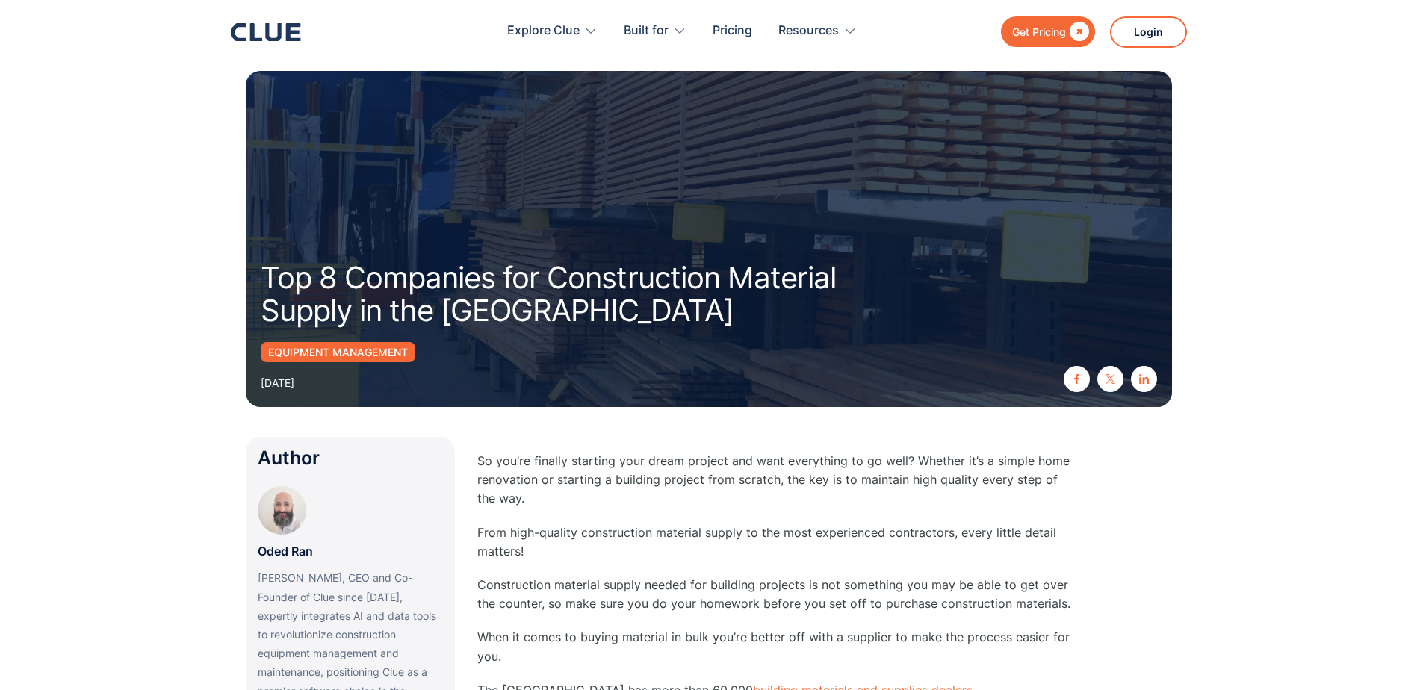 This screenshot has width=1417, height=690. Describe the element at coordinates (808, 31) in the screenshot. I see `div: Resources` at that location.